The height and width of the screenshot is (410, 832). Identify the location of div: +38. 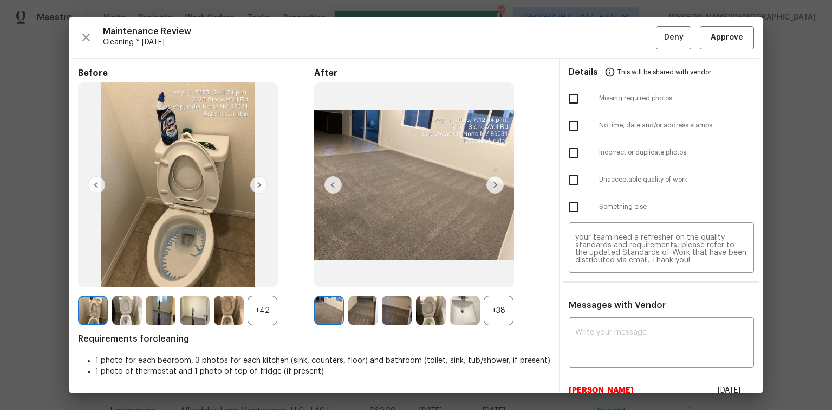
(498, 310).